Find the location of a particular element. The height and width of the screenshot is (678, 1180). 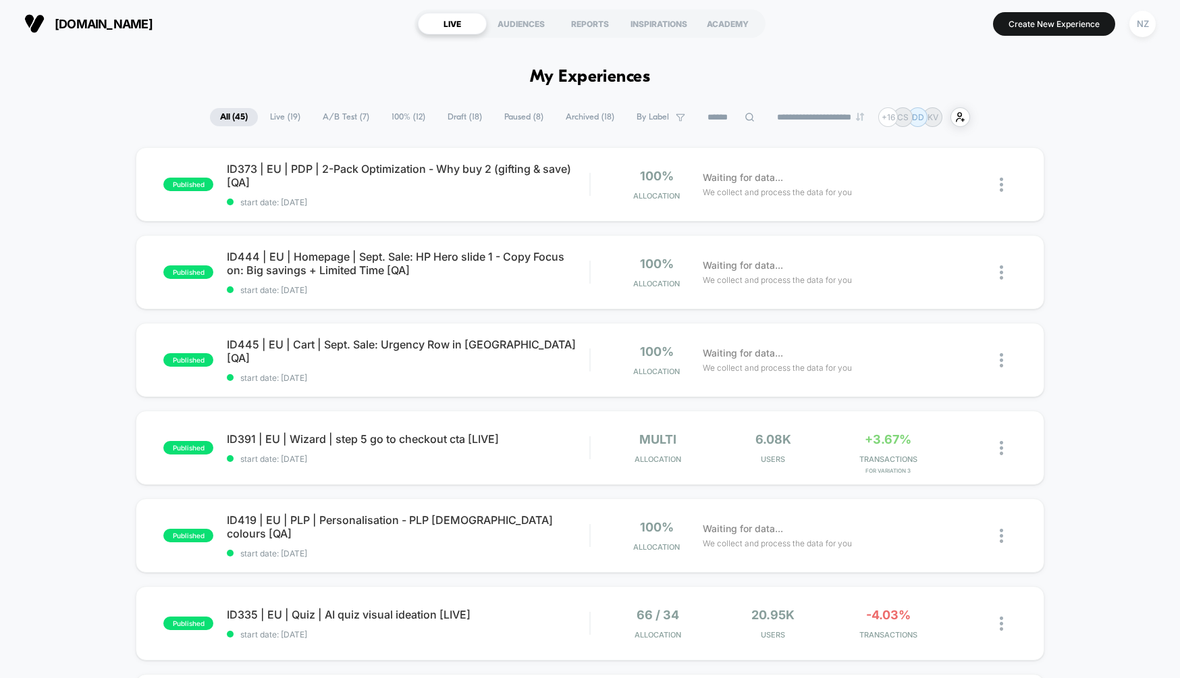

span: +3.67% is located at coordinates (888, 439).